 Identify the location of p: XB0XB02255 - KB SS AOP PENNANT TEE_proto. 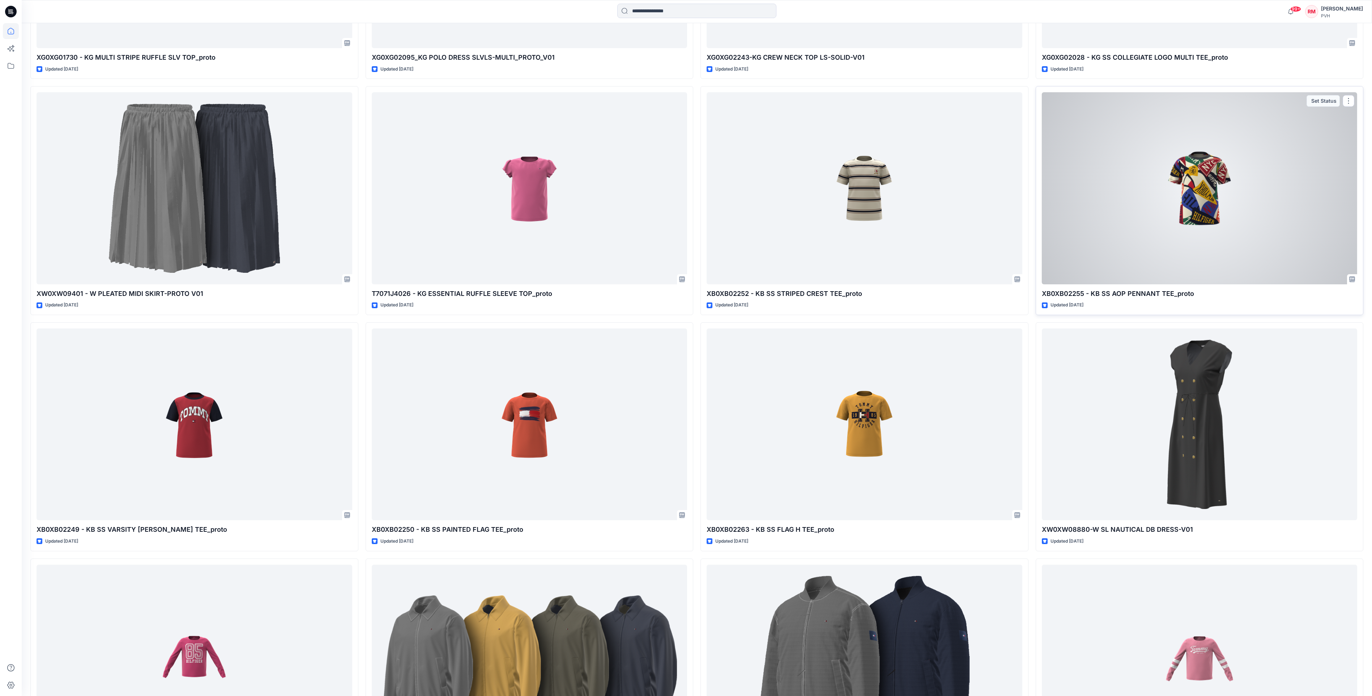
(1200, 294).